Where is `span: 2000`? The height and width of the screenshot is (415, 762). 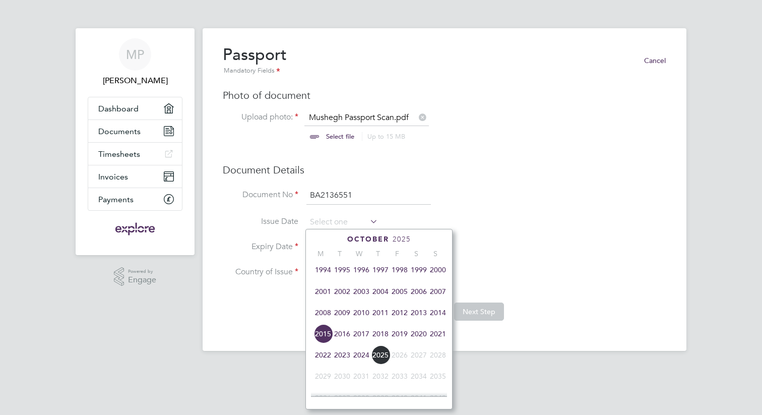
span: 2000 is located at coordinates (438, 270).